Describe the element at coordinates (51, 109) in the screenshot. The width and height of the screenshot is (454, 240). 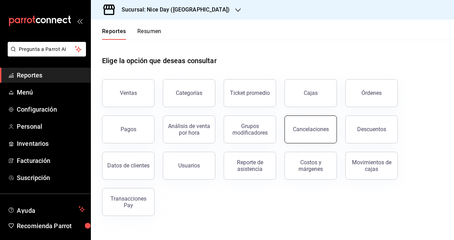
I see `span: Configuración` at that location.